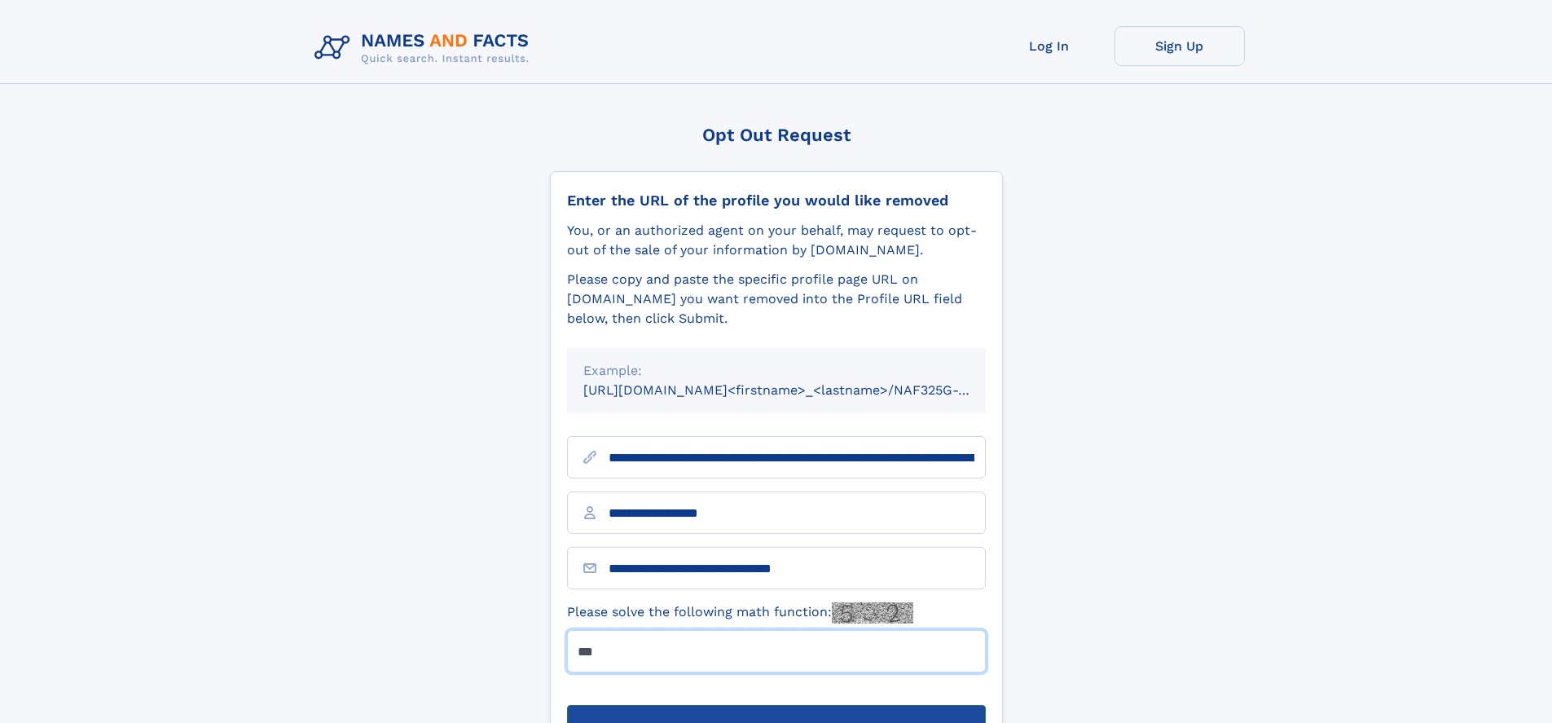 This screenshot has height=723, width=1552. What do you see at coordinates (776, 200) in the screenshot?
I see `div: Enter the URL of the profile you would like removed` at bounding box center [776, 200].